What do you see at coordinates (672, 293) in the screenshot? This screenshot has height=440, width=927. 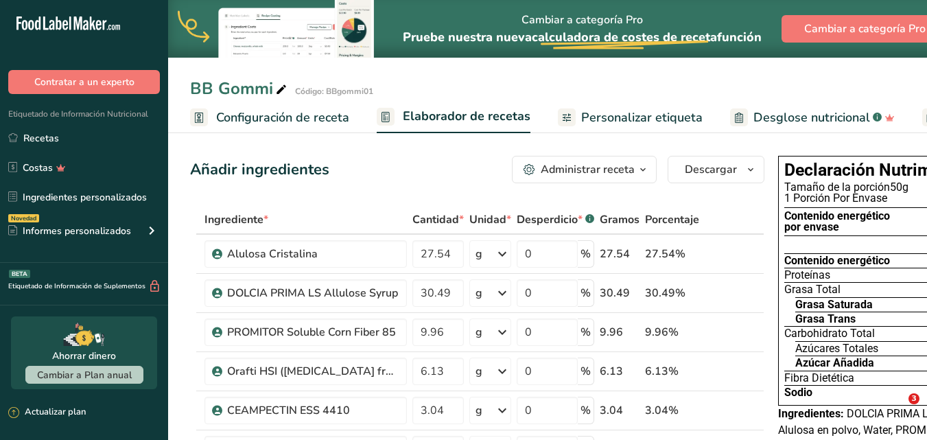 I see `div: 30.49%` at bounding box center [672, 293].